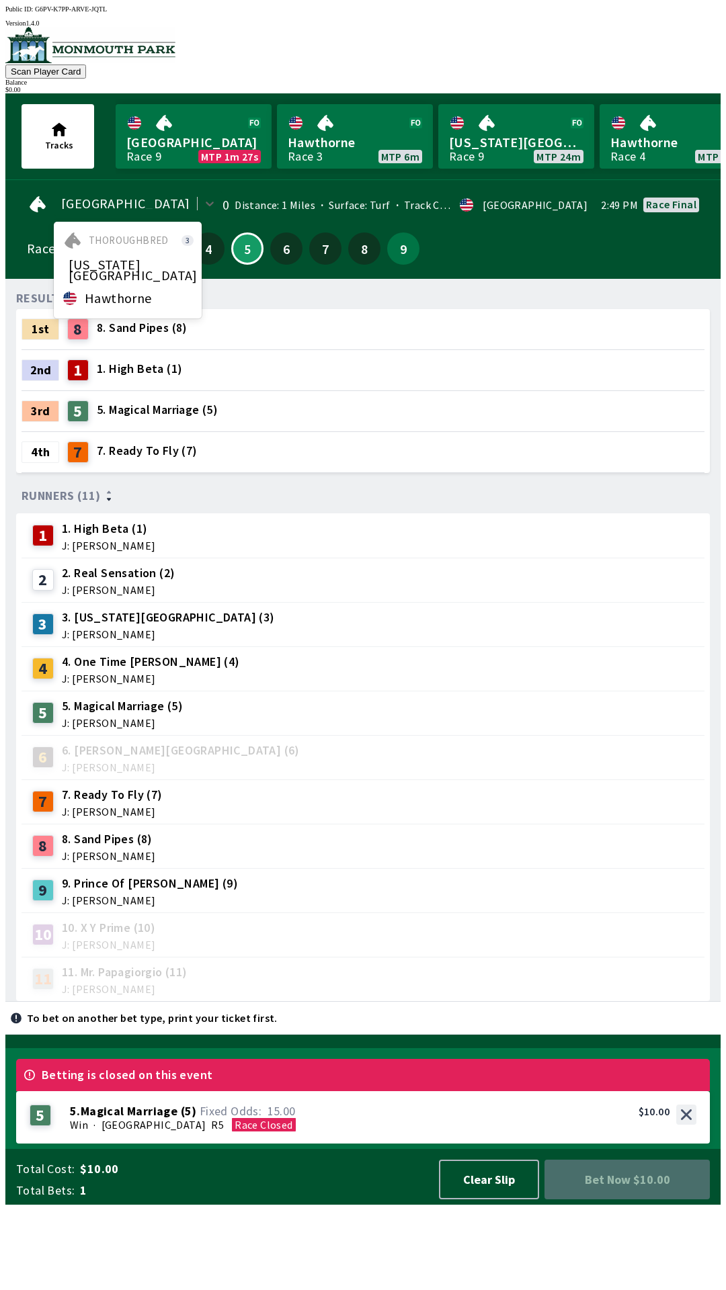  What do you see at coordinates (128, 241) in the screenshot?
I see `span: Thoroughbred` at bounding box center [128, 241].